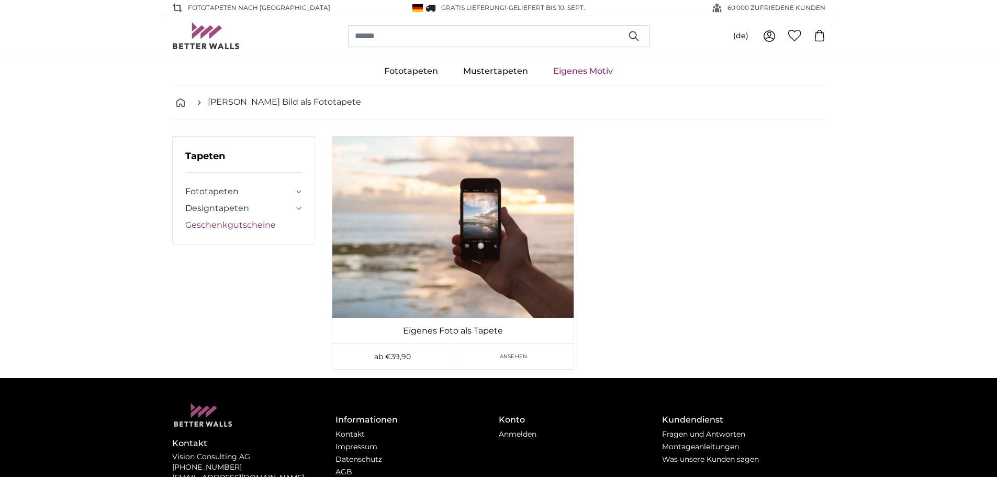 The height and width of the screenshot is (477, 997). I want to click on a: Kontakt, so click(350, 434).